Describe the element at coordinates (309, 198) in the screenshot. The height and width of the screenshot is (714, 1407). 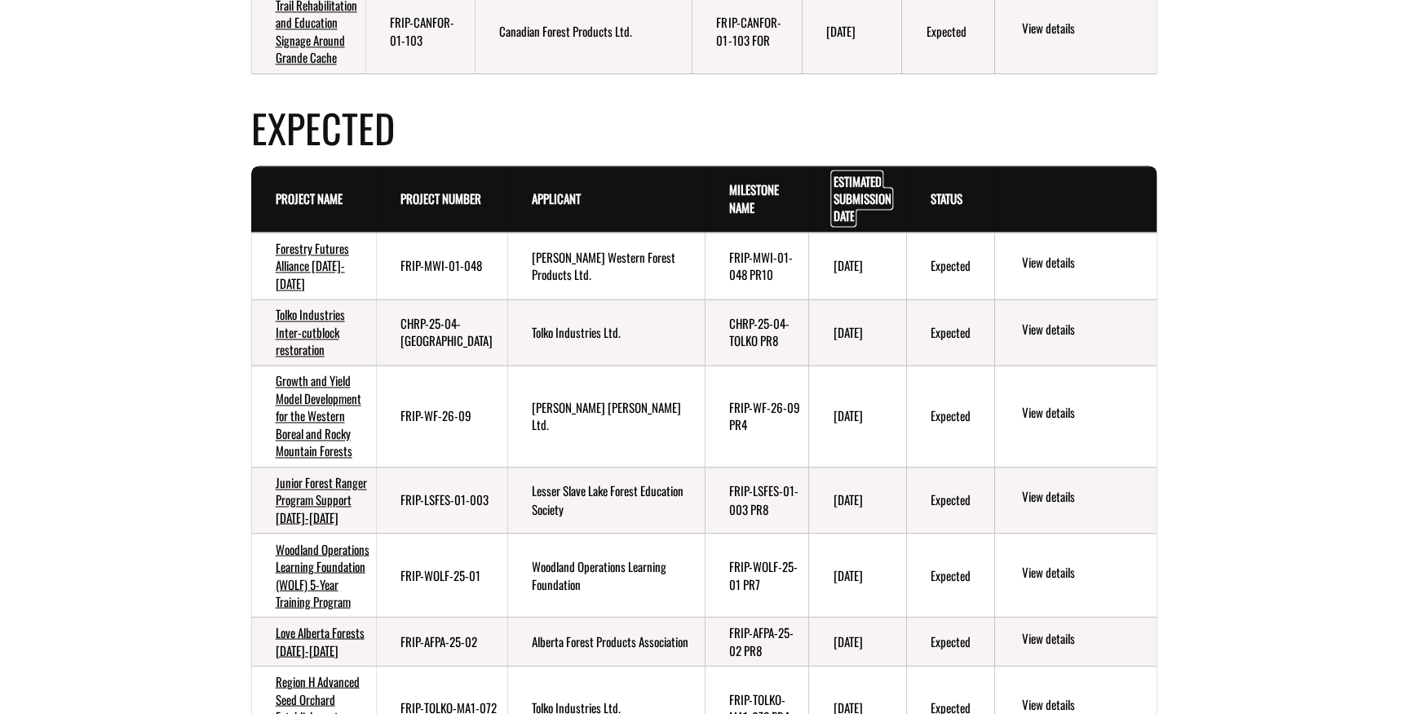
I see `a: Project Name` at that location.